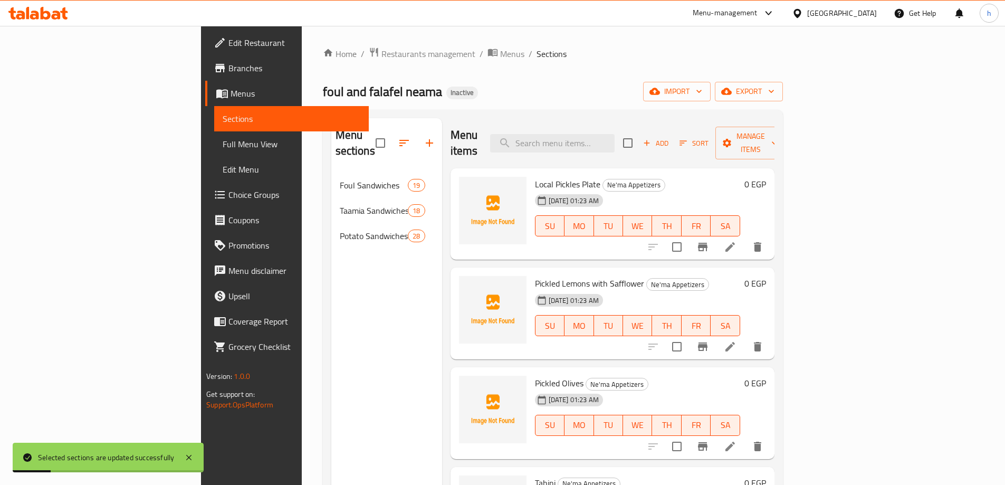 Image resolution: width=1005 pixels, height=485 pixels. What do you see at coordinates (677, 91) in the screenshot?
I see `button: import` at bounding box center [677, 91].